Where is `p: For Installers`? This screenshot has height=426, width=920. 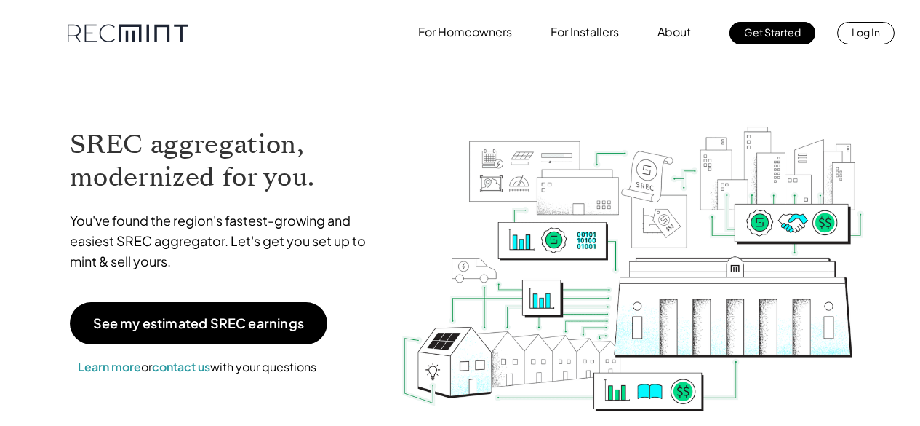
p: For Installers is located at coordinates (585, 32).